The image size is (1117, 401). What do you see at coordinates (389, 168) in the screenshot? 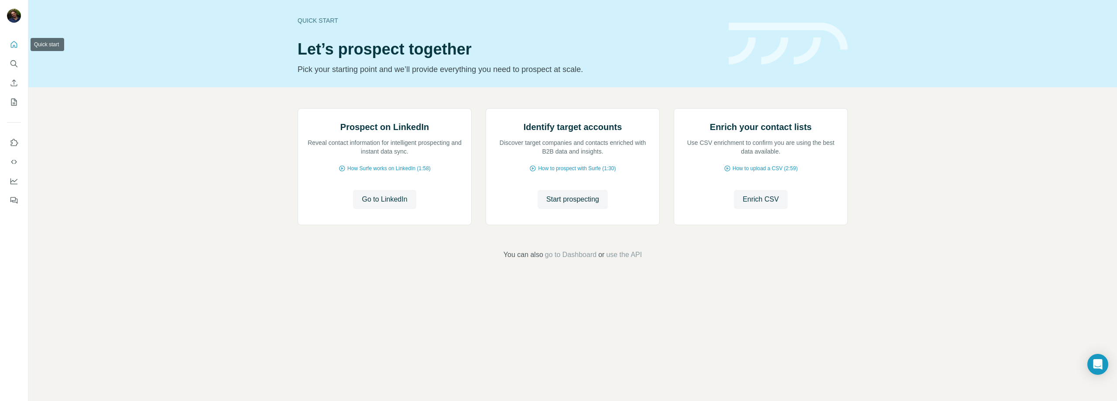
I see `span: How Surfe works on LinkedIn (1:58)` at bounding box center [389, 168].